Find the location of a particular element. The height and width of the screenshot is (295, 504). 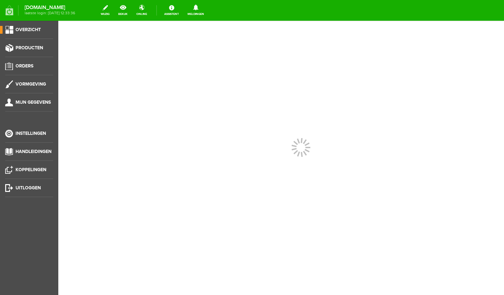

span: Mijn gegevens is located at coordinates (33, 102).